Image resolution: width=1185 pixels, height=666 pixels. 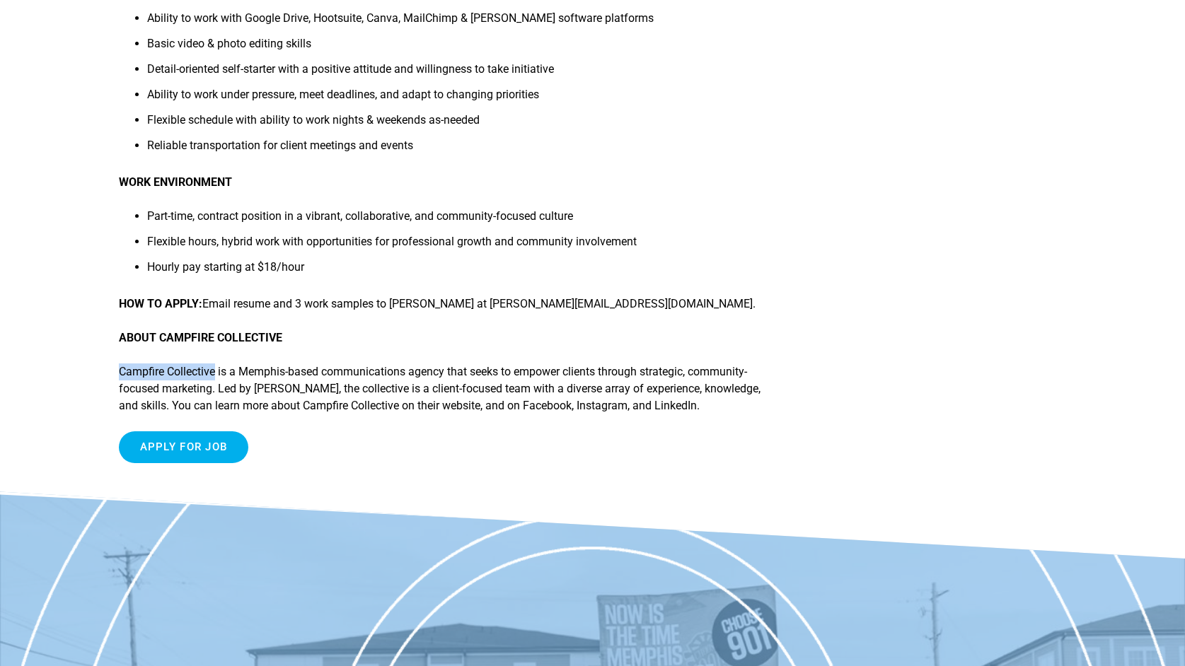 I want to click on li: Hourly pay starting at $18/hour, so click(x=456, y=272).